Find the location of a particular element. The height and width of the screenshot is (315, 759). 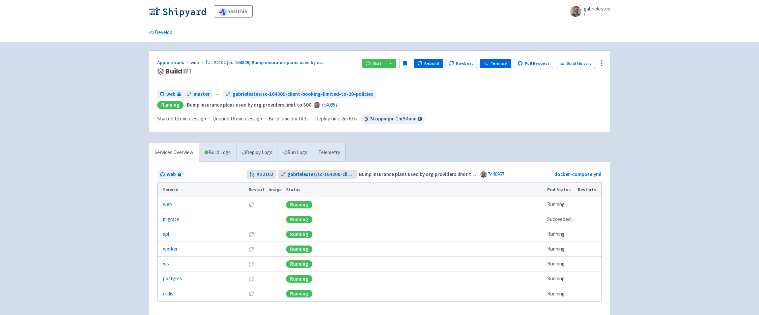

span: Deploy time is located at coordinates (328, 119).